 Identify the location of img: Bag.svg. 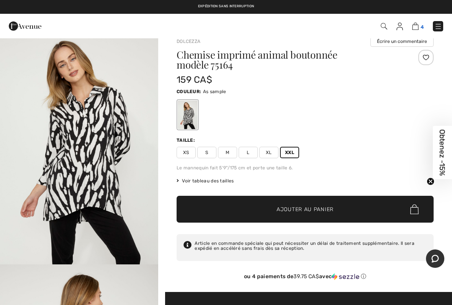
(415, 209).